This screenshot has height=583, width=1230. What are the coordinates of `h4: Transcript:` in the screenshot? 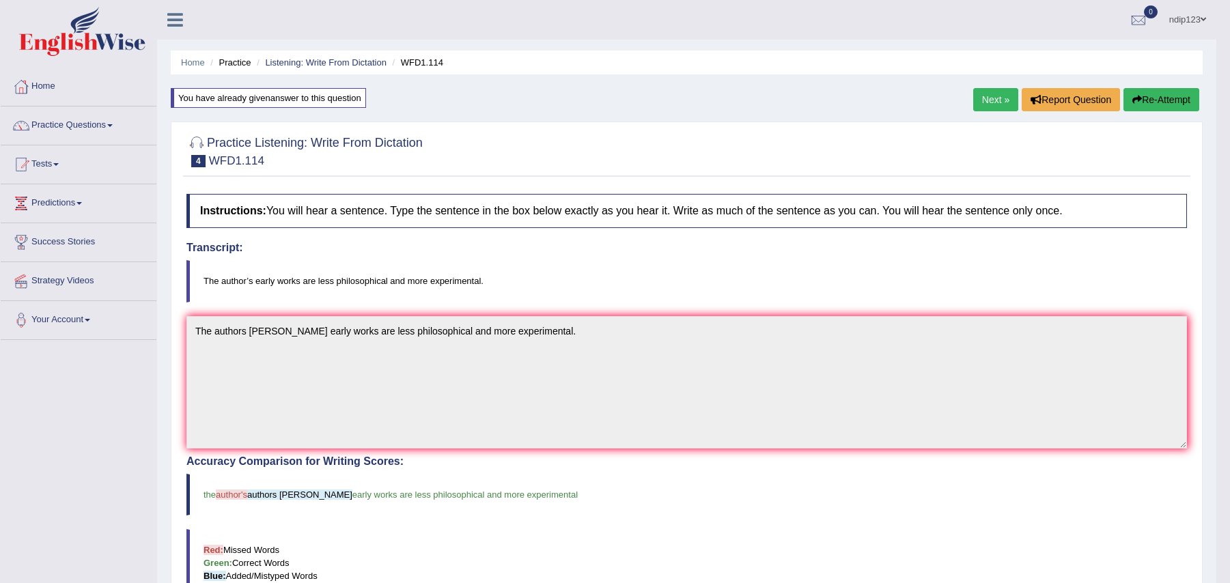 It's located at (687, 248).